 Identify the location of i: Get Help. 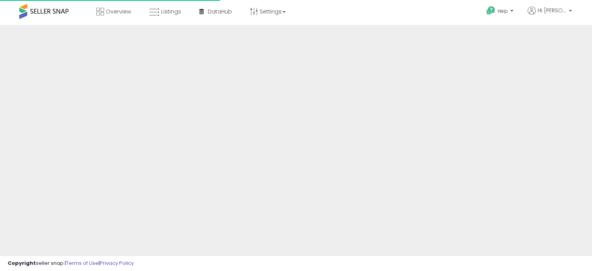
(491, 10).